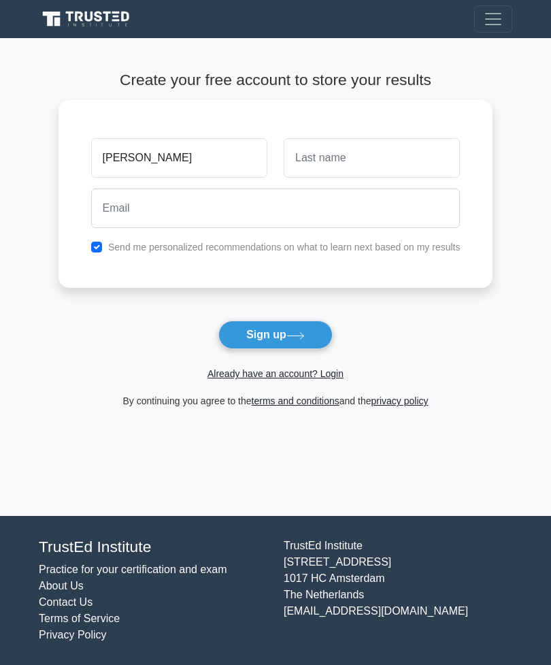 The height and width of the screenshot is (665, 551). I want to click on input: First name, so click(179, 158).